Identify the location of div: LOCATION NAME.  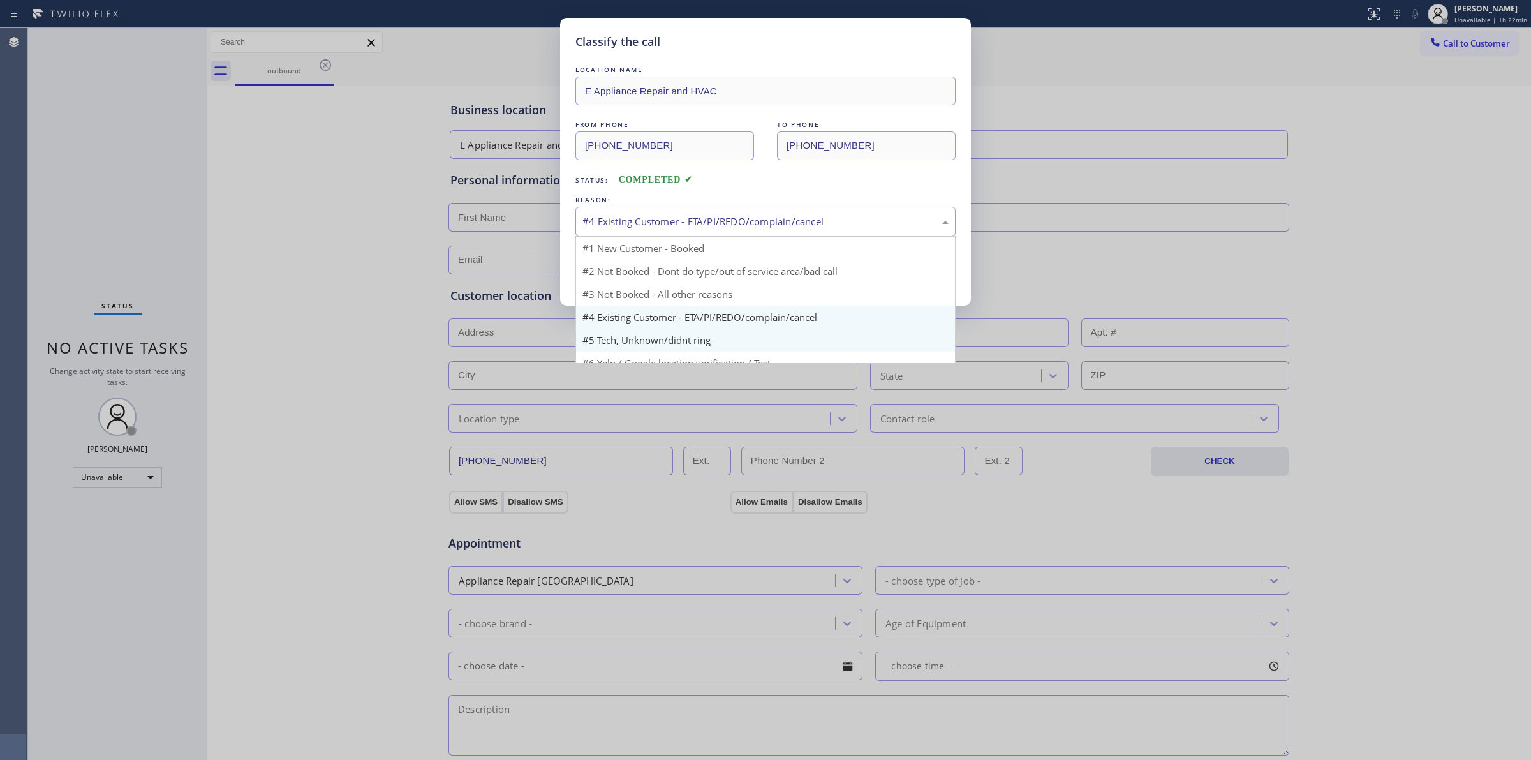
(766, 70).